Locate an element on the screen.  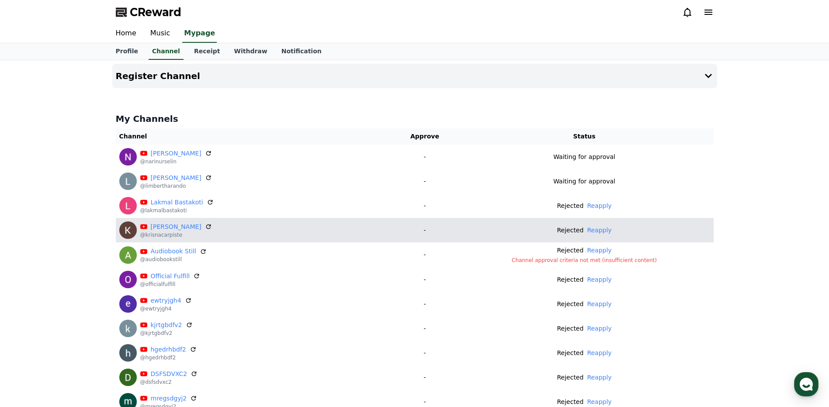
p: @audiobookstill is located at coordinates (173, 260).